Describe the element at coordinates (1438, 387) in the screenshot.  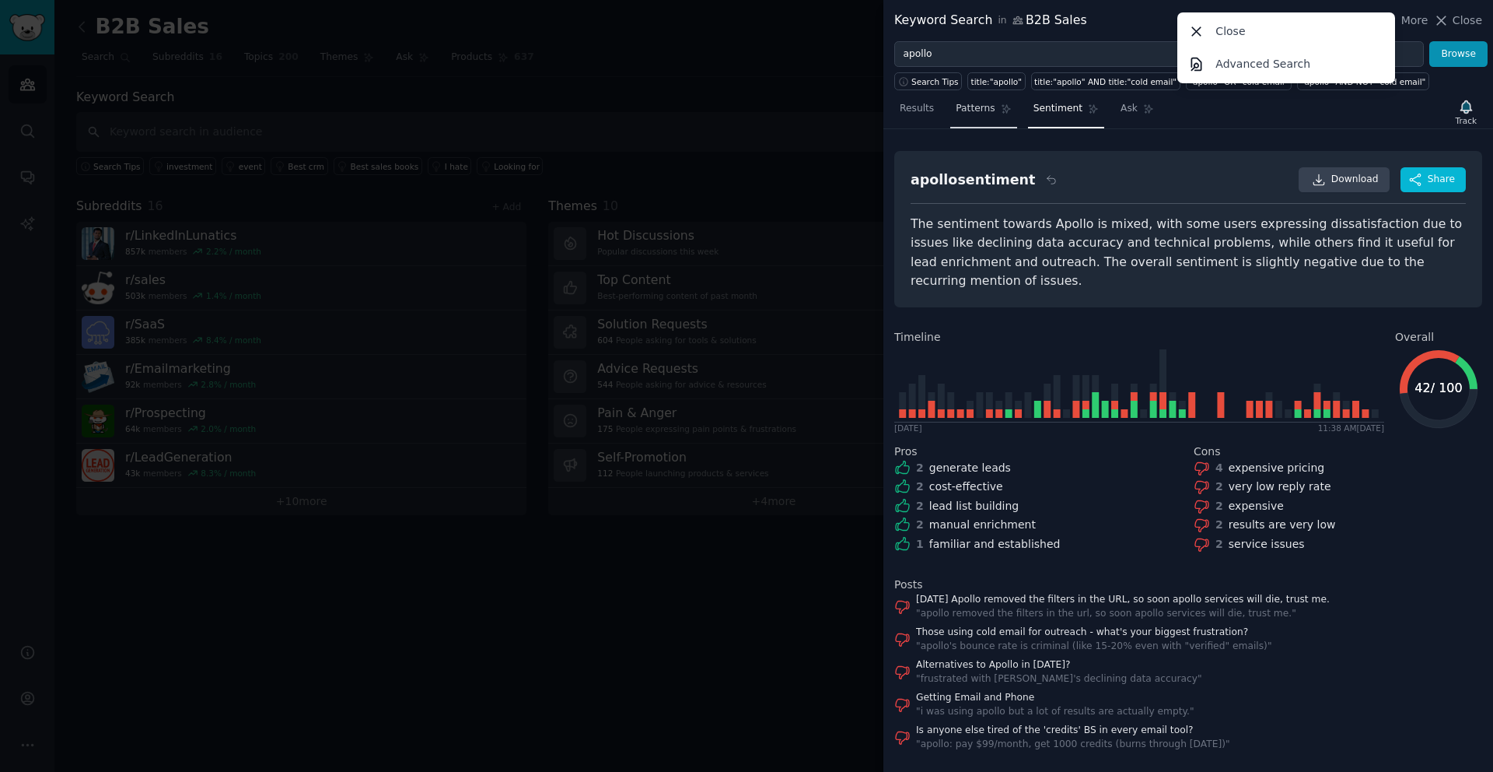
I see `text: 42 / 100` at that location.